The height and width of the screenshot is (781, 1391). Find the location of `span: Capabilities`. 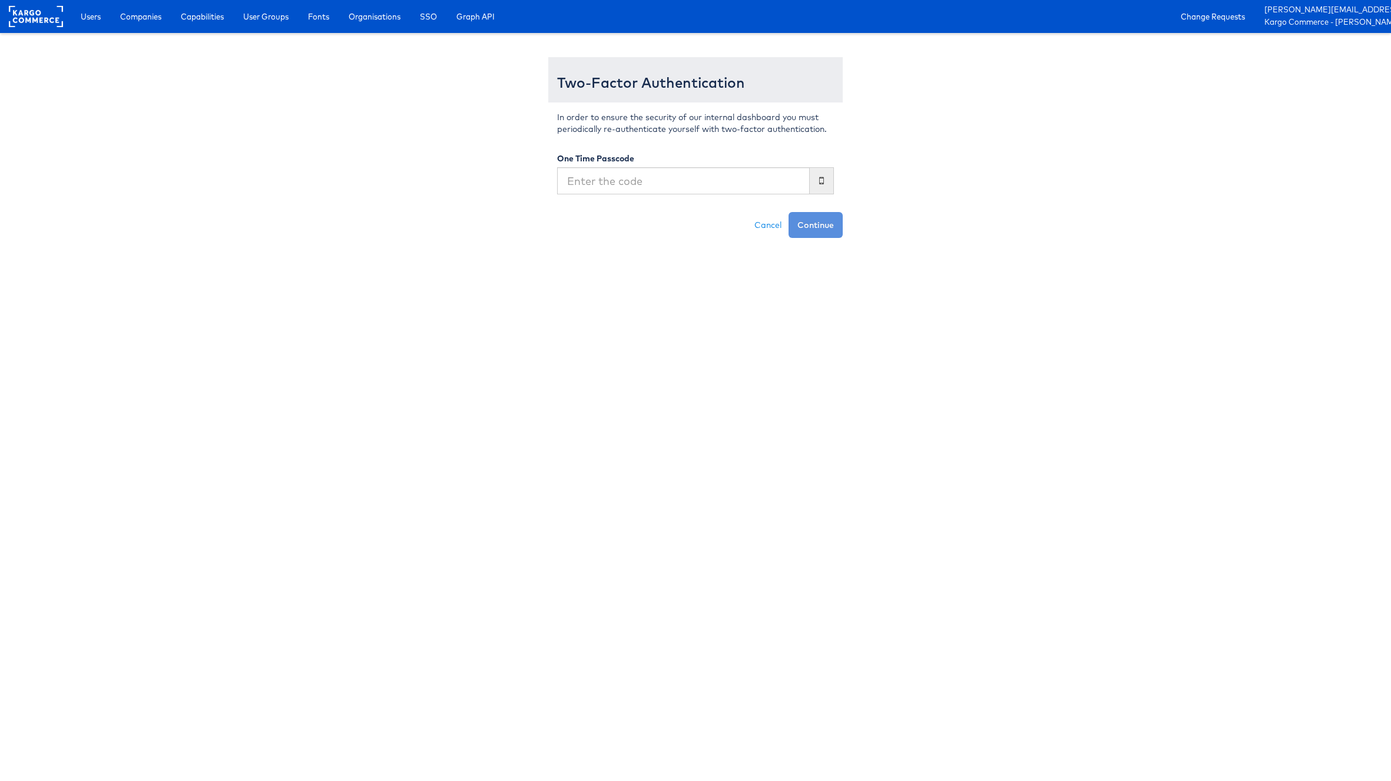

span: Capabilities is located at coordinates (202, 16).